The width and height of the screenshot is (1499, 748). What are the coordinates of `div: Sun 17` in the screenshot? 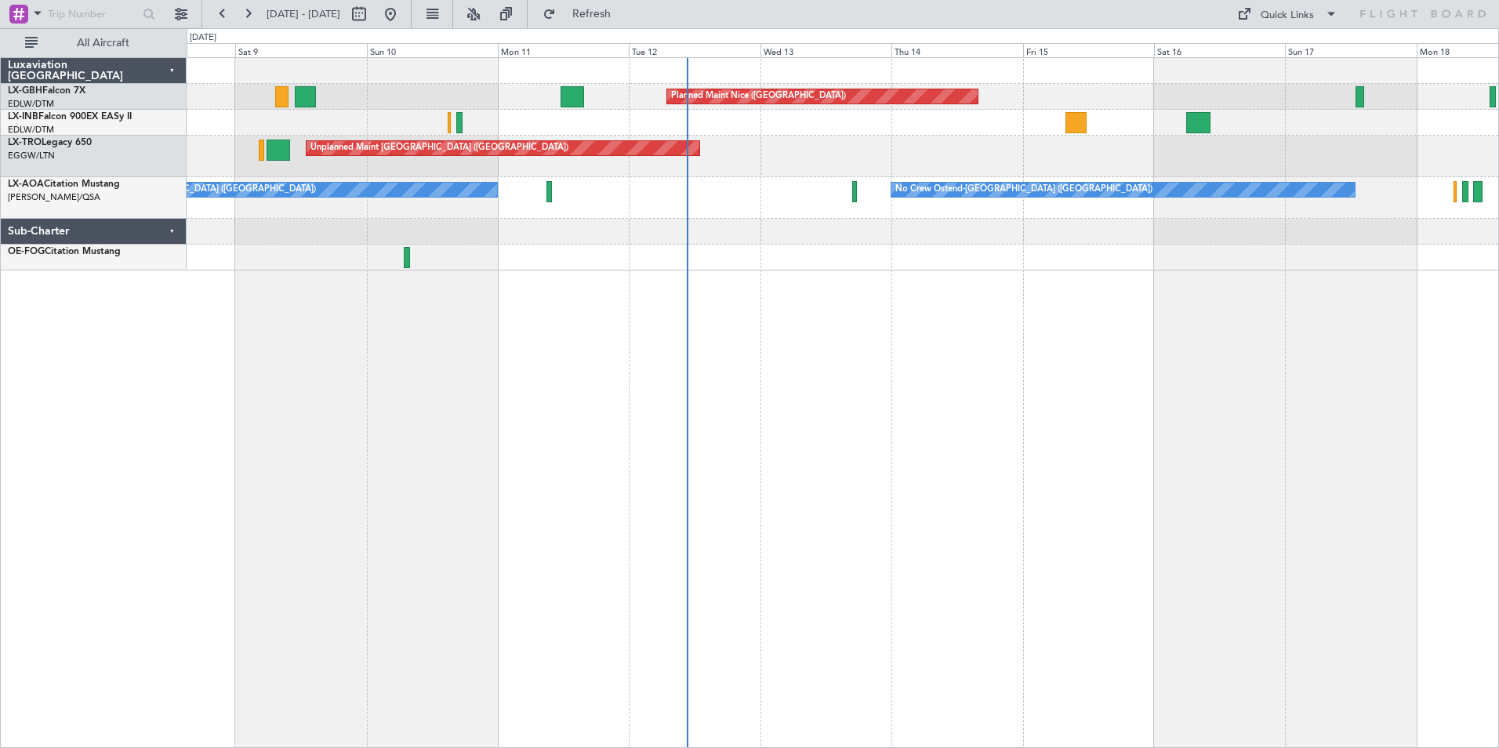 It's located at (1350, 50).